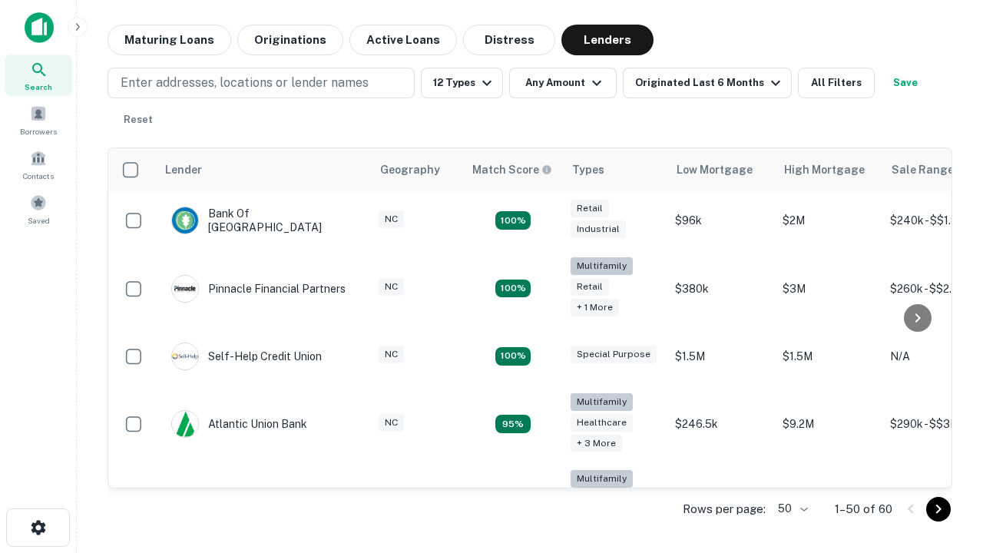  Describe the element at coordinates (513, 289) in the screenshot. I see `div: Matching Properties: 17, hasApolloMatch: undefined` at that location.